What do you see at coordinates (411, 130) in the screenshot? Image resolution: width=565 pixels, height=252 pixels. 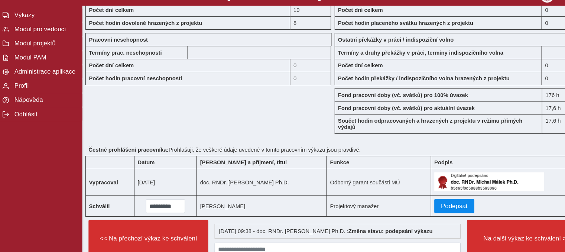 I see `b: Součet hodin odpracovaných a hrazených z projektu v režimu přímých výdajů` at bounding box center [411, 130].